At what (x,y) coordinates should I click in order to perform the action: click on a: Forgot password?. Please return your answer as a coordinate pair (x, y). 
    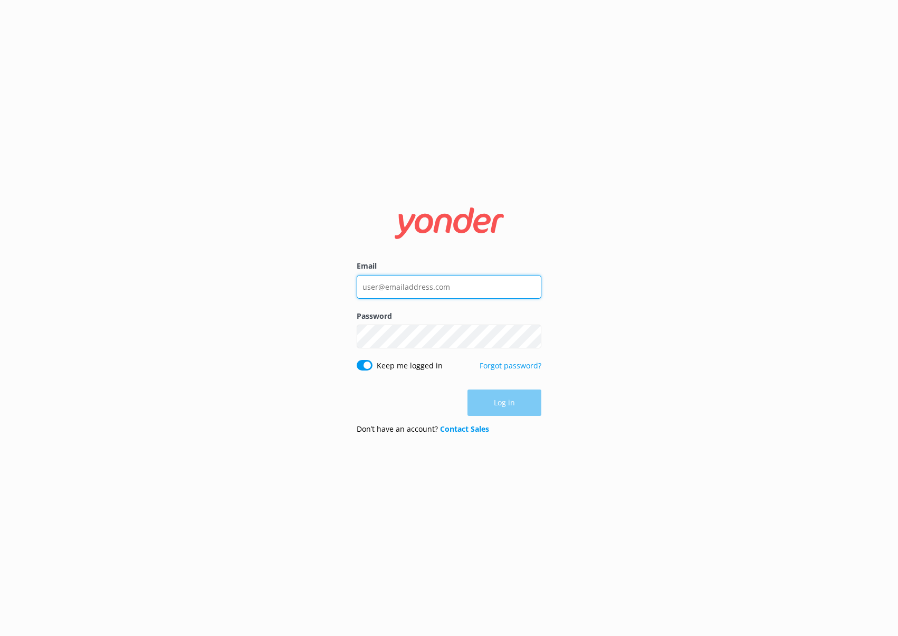
    Looking at the image, I should click on (510, 365).